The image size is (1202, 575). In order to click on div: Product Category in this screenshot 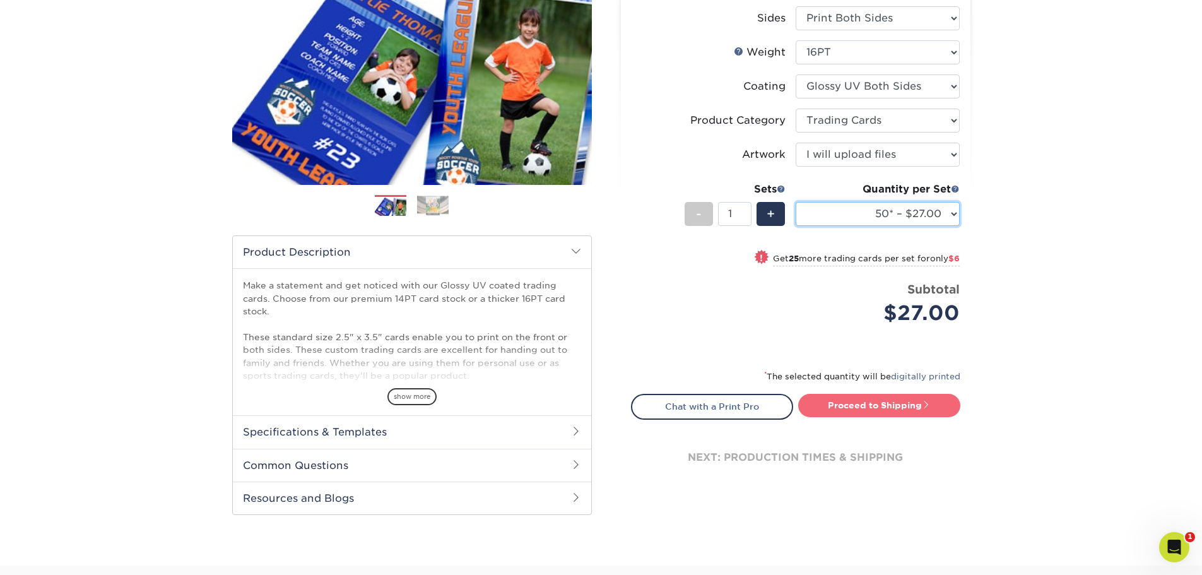, I will do `click(738, 121)`.